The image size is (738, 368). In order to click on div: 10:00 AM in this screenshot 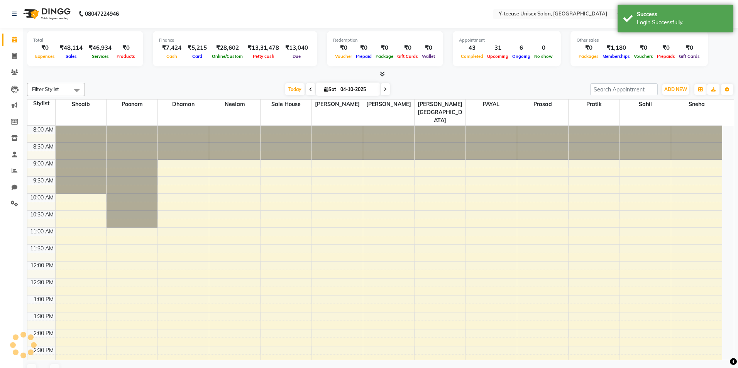, I will do `click(42, 198)`.